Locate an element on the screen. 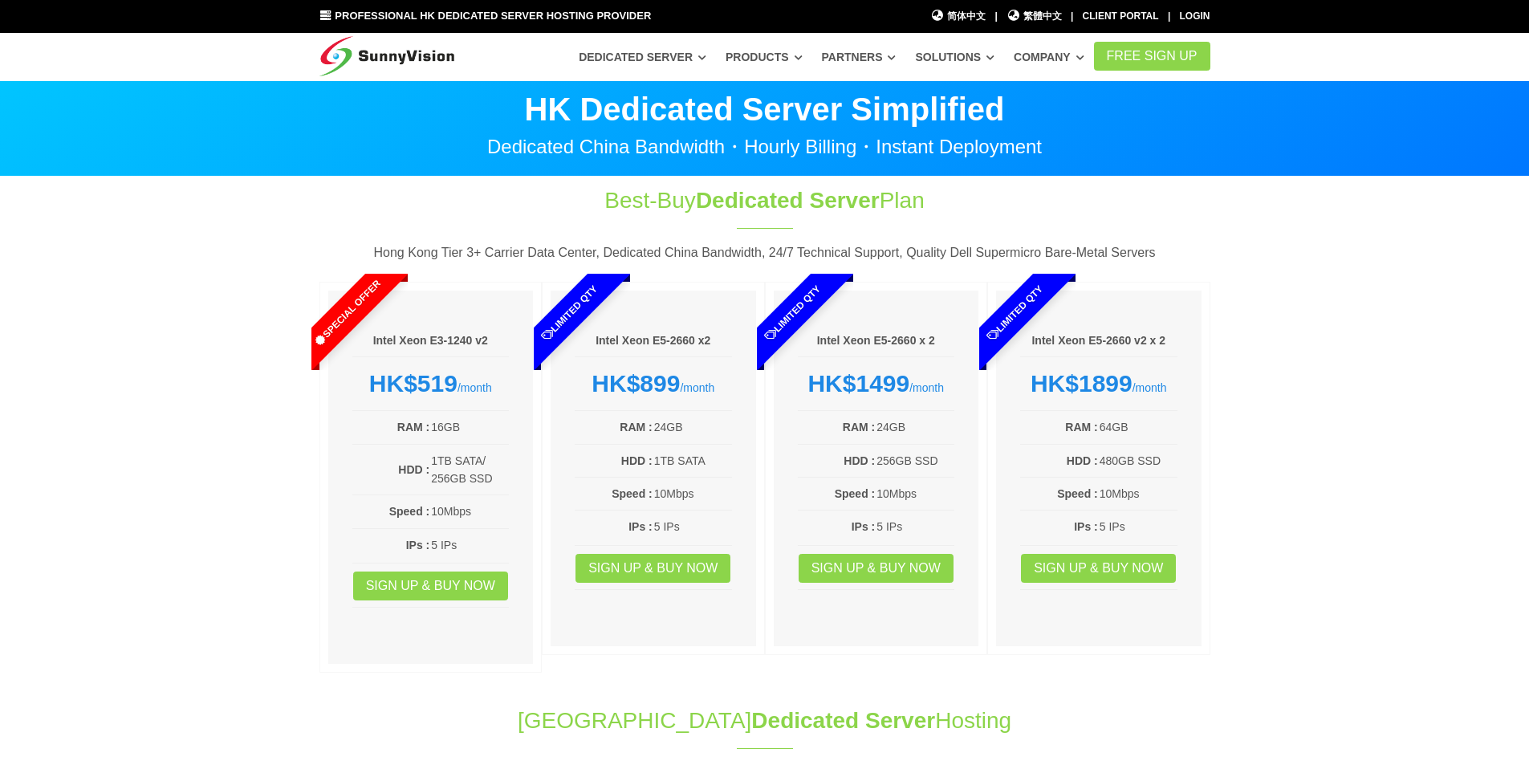 This screenshot has height=765, width=1529. h1: Best-Buy Plan is located at coordinates (765, 200).